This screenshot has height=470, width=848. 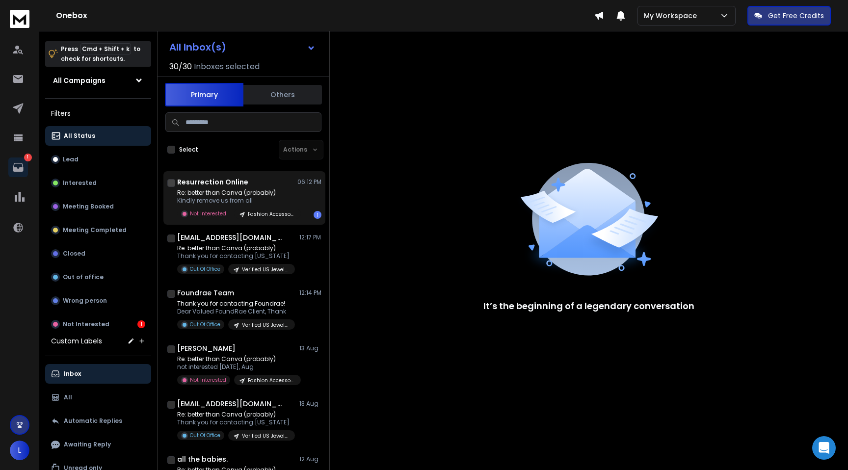 What do you see at coordinates (242, 47) in the screenshot?
I see `button: All Inbox(s)` at bounding box center [242, 47].